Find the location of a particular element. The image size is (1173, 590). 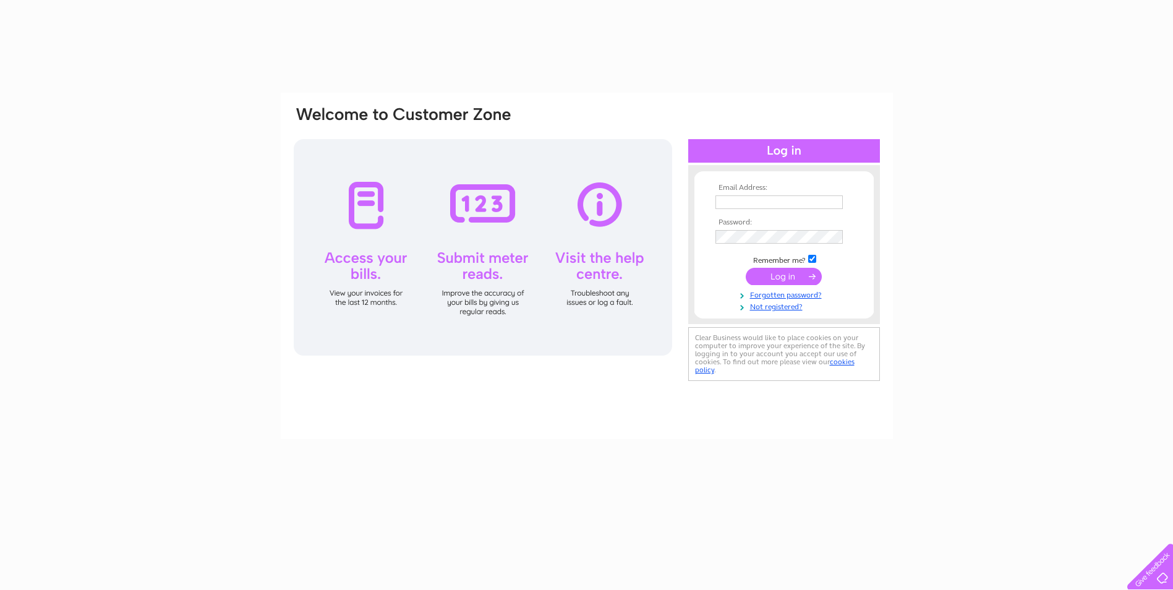

a: Forgotten password? is located at coordinates (785, 294).